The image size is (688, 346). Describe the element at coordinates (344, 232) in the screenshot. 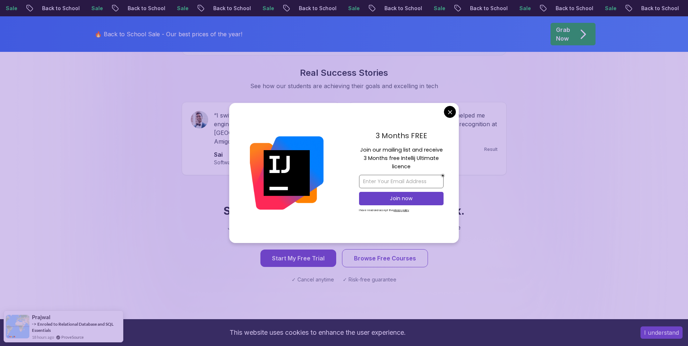

I see `p: Join thousands of developers who have transformed their careers with Amigoscode Pro` at that location.